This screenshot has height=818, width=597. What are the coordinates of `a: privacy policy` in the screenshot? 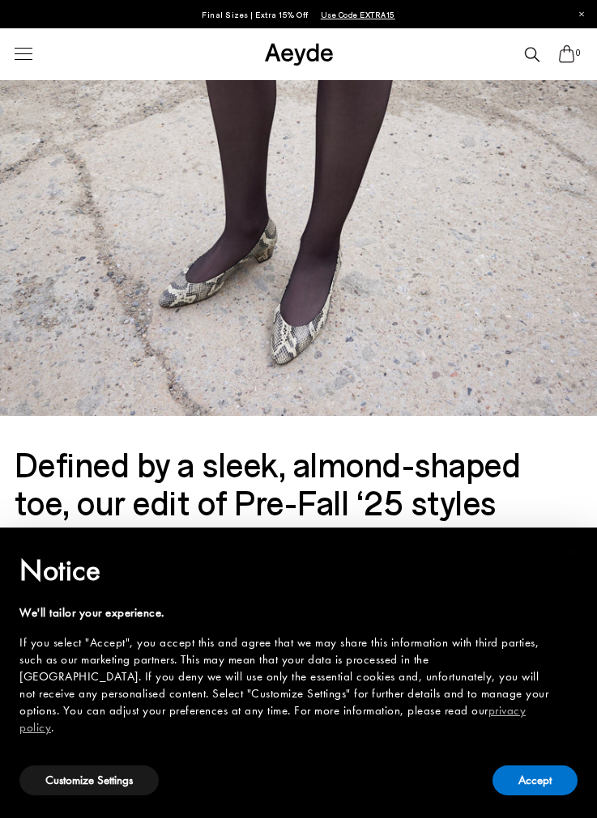 It's located at (272, 719).